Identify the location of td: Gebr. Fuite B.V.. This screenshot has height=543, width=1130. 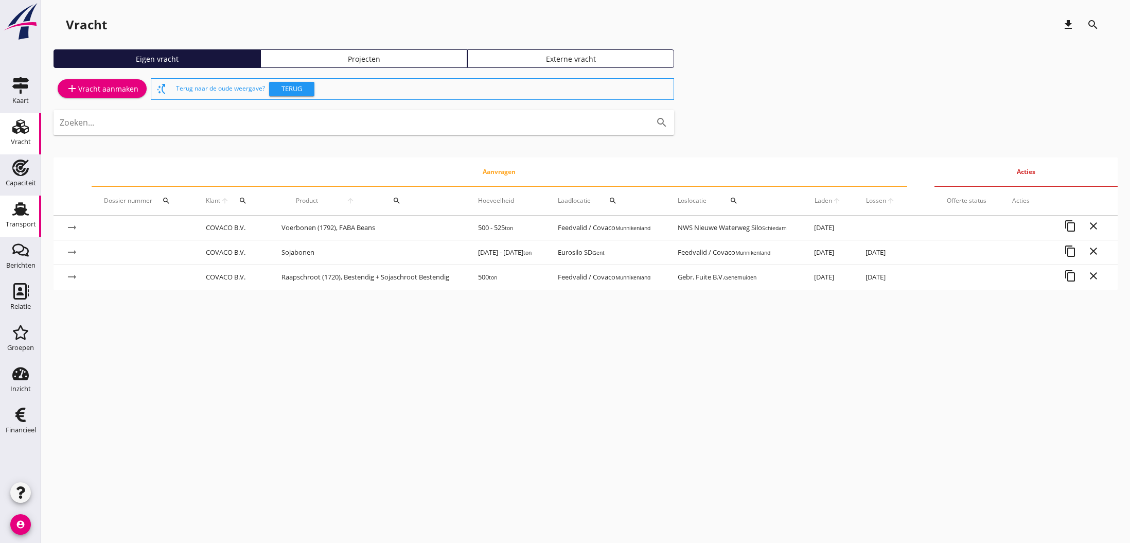
(734, 277).